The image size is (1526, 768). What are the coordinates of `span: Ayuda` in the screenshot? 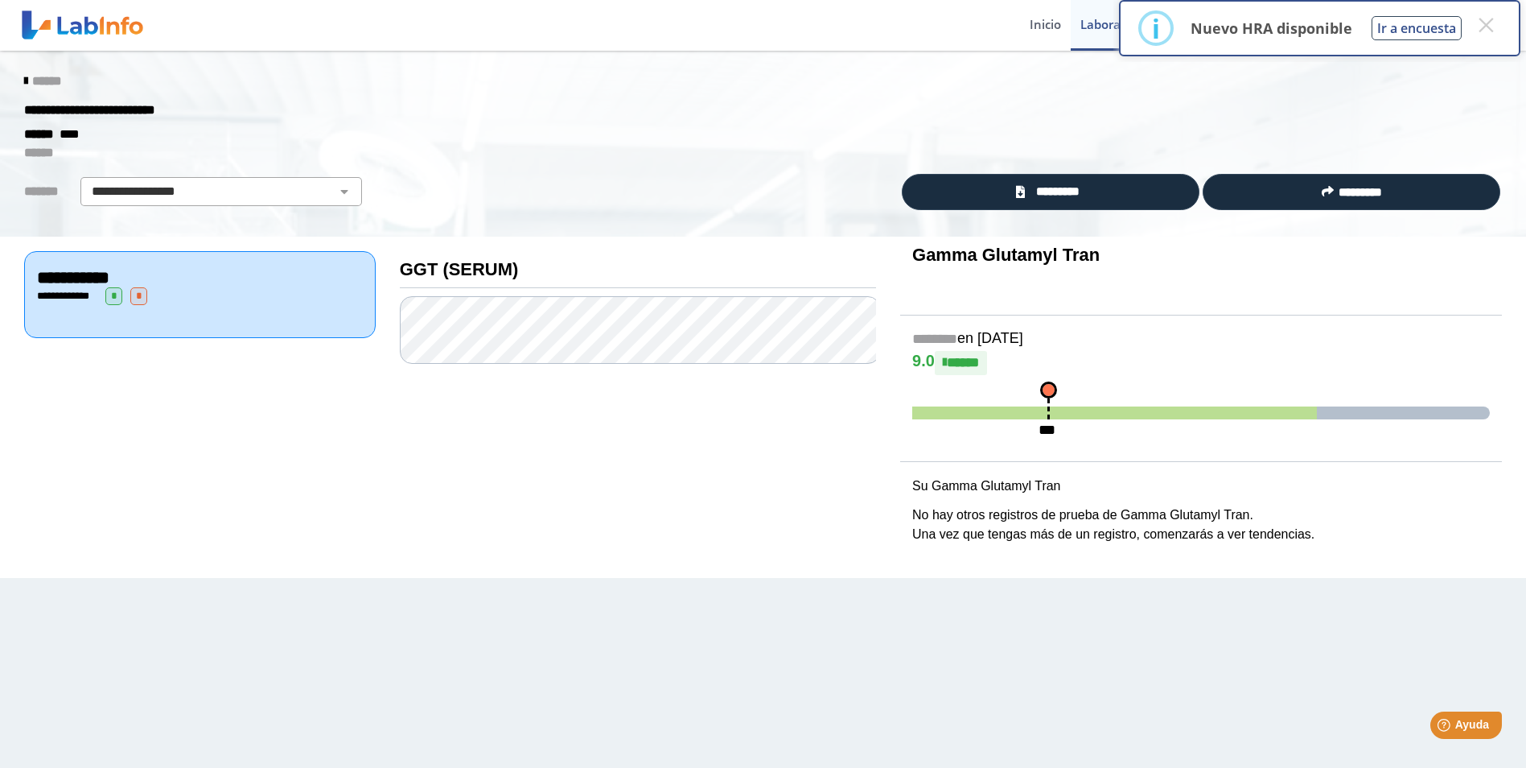 It's located at (89, 19).